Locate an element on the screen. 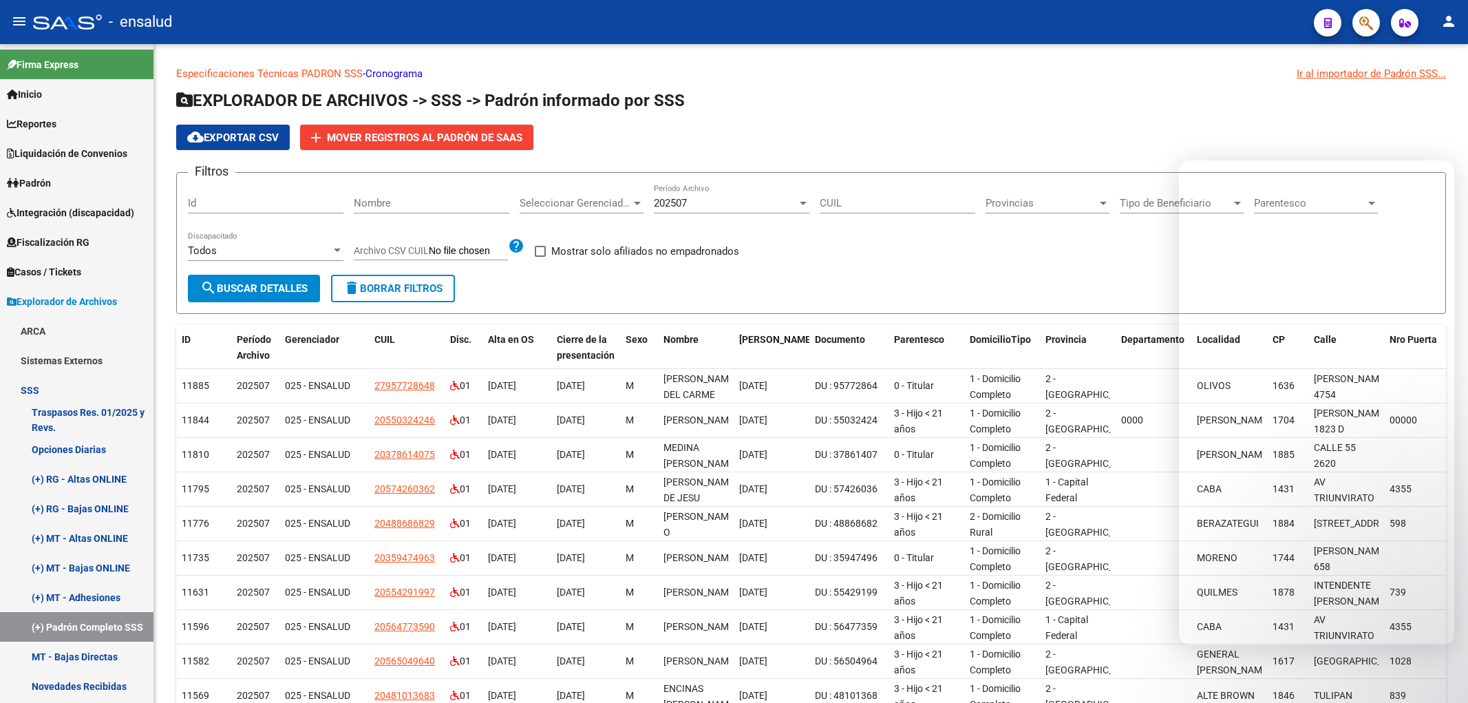 Image resolution: width=1468 pixels, height=703 pixels. datatable-header-cell: Gerenciador is located at coordinates (324, 348).